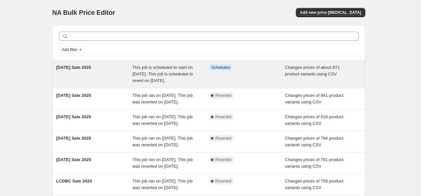 The image size is (421, 196). I want to click on span: Scheduled, so click(221, 67).